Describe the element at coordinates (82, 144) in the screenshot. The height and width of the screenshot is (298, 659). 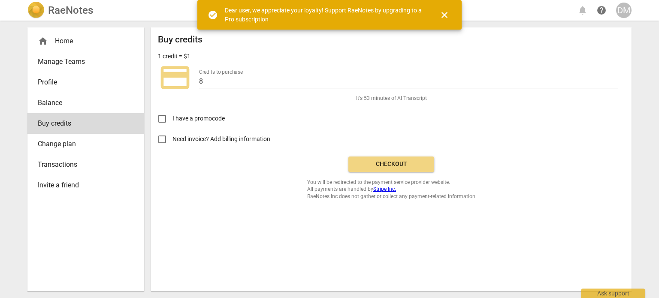
I see `span: Change plan` at that location.